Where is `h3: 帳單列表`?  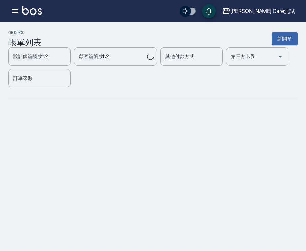 h3: 帳單列表 is located at coordinates (25, 42).